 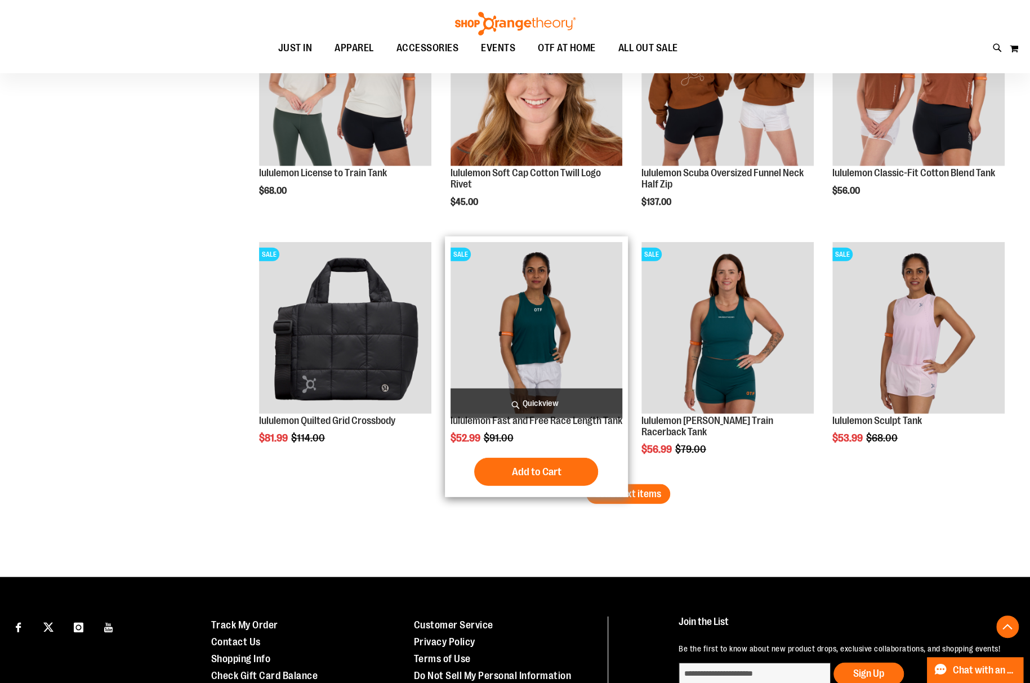 What do you see at coordinates (453, 625) in the screenshot?
I see `a: Customer Service` at bounding box center [453, 625].